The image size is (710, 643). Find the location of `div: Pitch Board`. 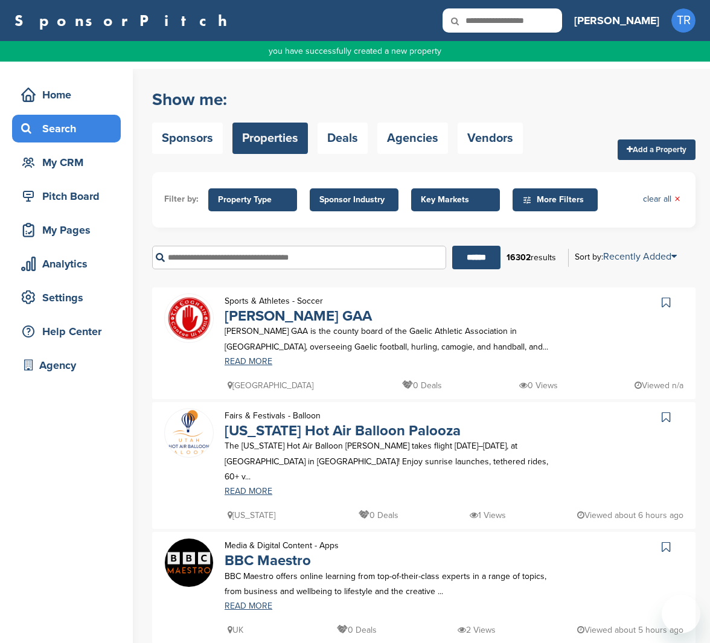

div: Pitch Board is located at coordinates (69, 196).